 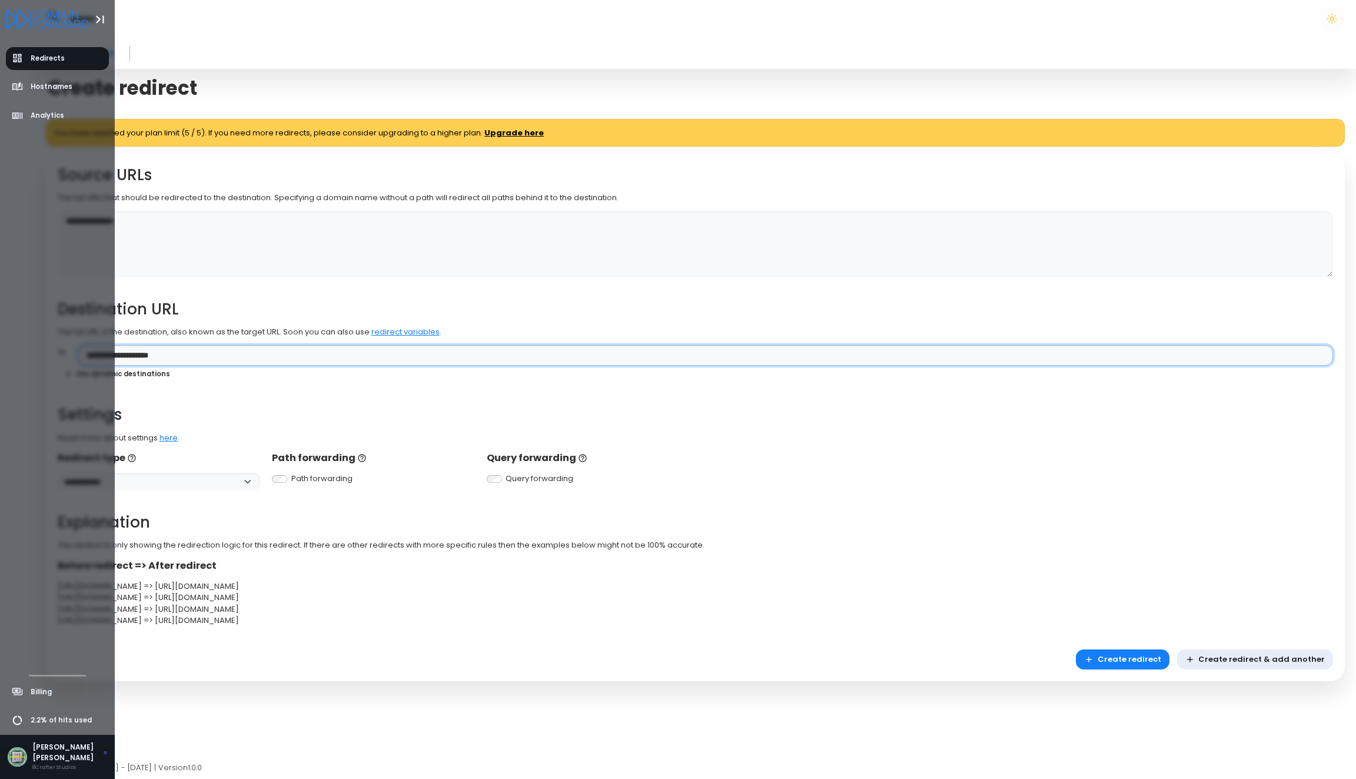 I want to click on button: Create redirect, so click(x=1123, y=659).